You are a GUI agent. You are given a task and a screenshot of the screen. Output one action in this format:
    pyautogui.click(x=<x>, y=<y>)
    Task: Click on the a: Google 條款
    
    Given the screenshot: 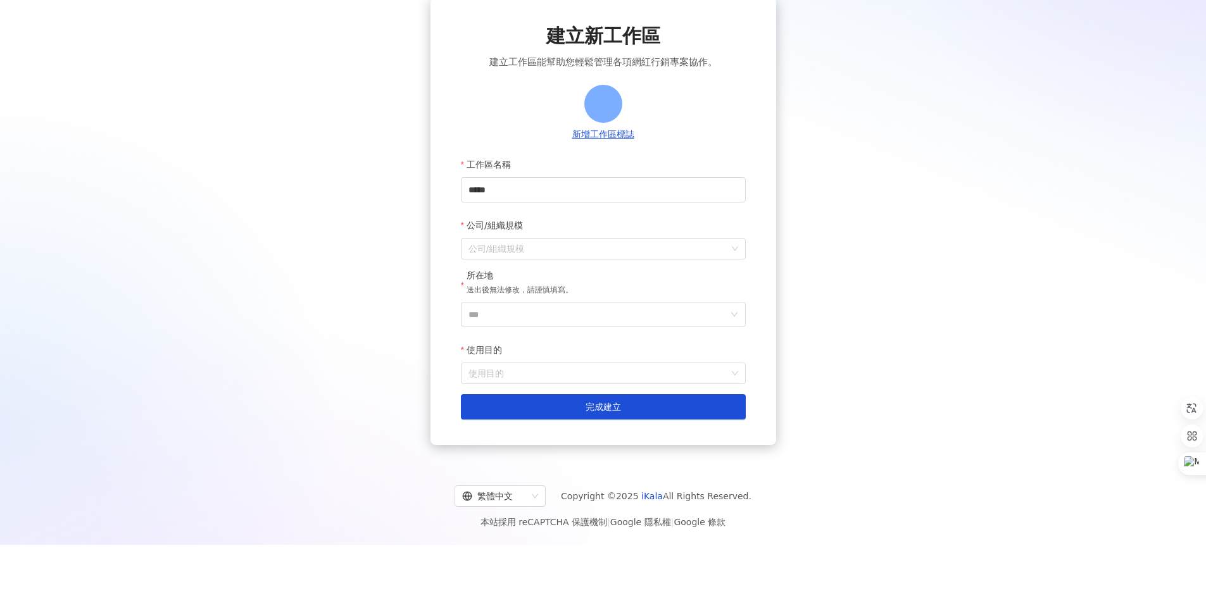 What is the action you would take?
    pyautogui.click(x=699, y=522)
    